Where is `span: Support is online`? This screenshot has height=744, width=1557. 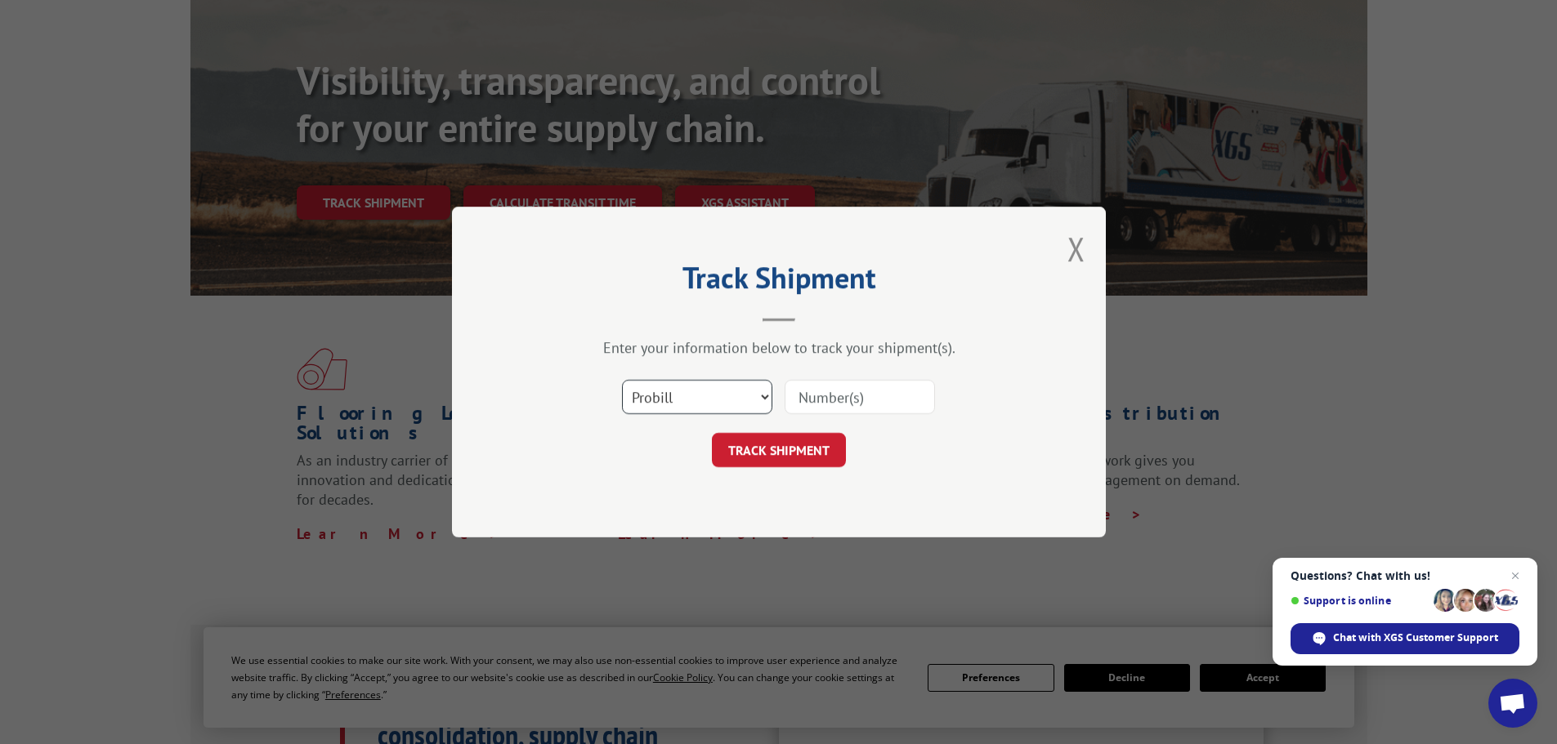 span: Support is online is located at coordinates (1359, 601).